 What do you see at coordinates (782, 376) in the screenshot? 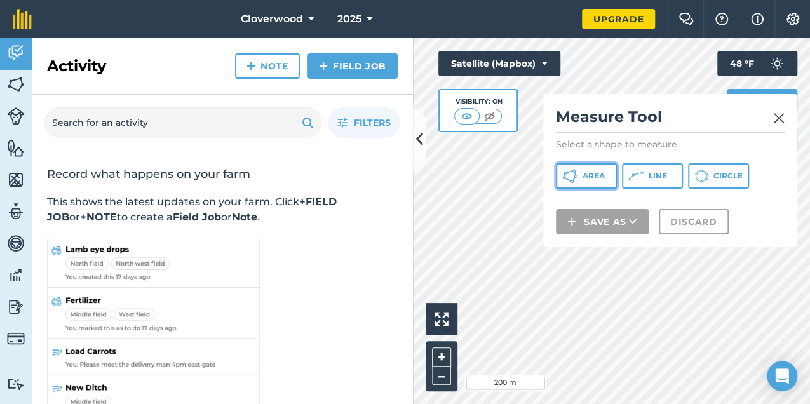
I see `div: Open Intercom Messenger` at bounding box center [782, 376].